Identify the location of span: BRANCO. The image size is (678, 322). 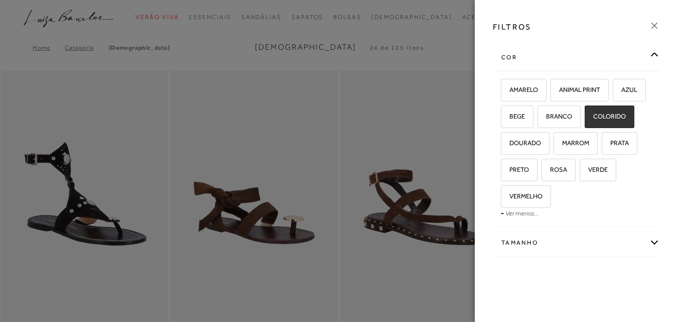
(555, 116).